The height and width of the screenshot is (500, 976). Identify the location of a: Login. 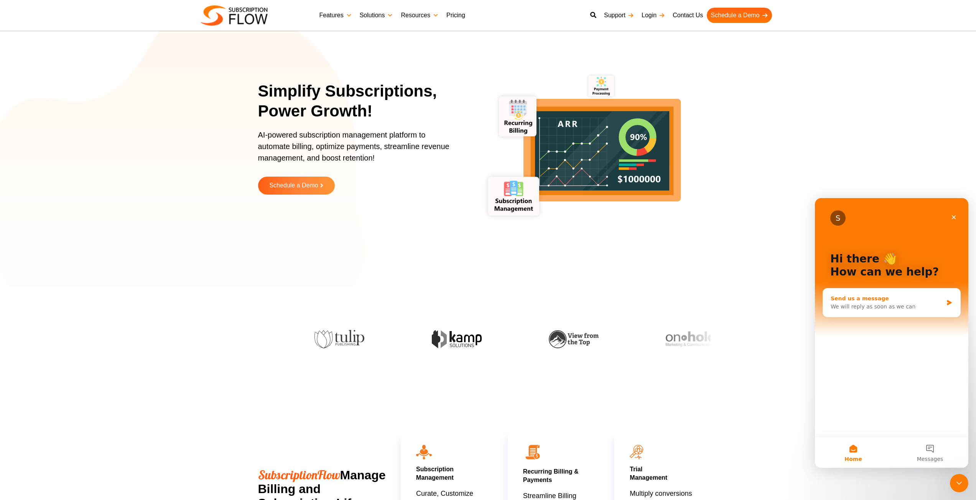
(653, 15).